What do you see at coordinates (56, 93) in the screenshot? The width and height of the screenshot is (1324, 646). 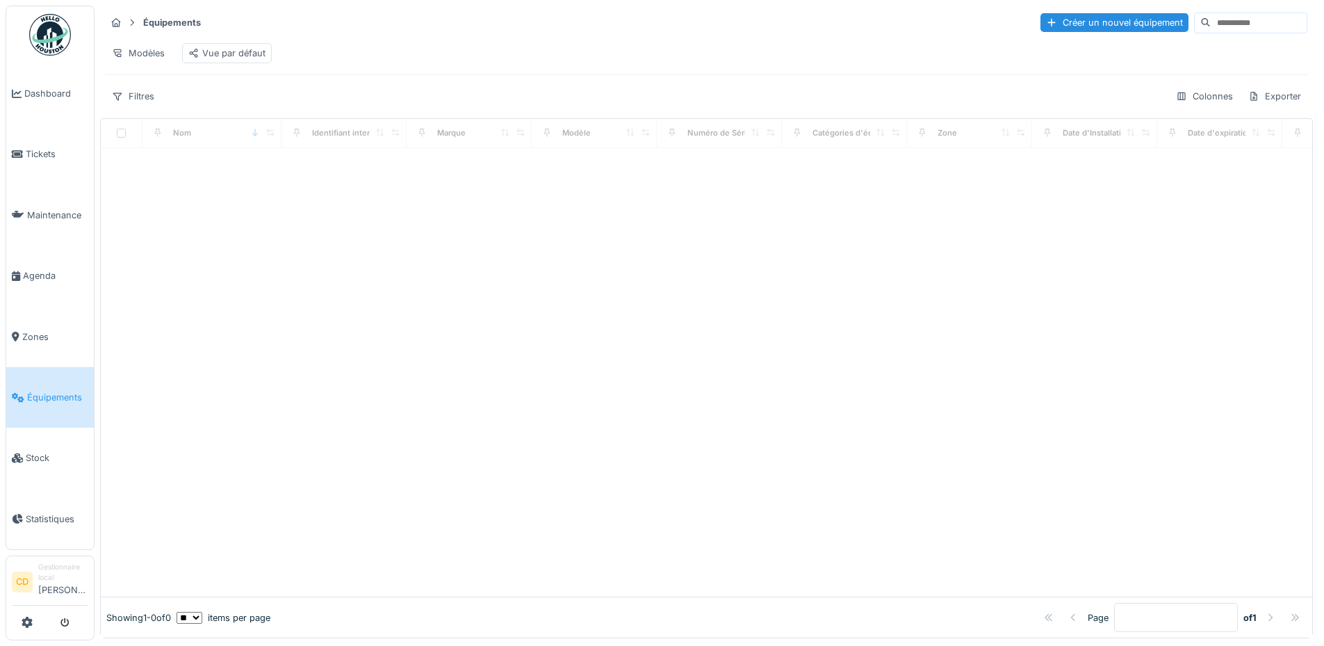 I see `span: Dashboard` at bounding box center [56, 93].